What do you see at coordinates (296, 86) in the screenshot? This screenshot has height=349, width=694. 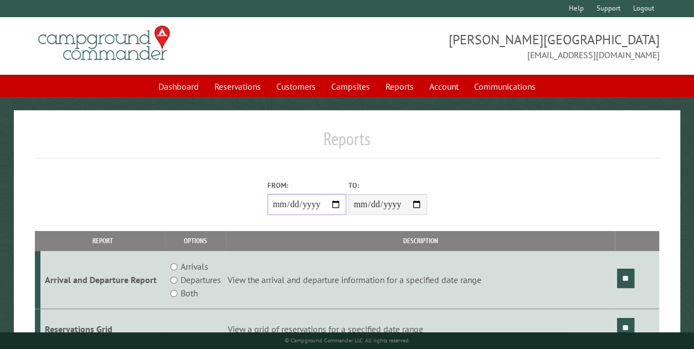 I see `a: Customers` at bounding box center [296, 86].